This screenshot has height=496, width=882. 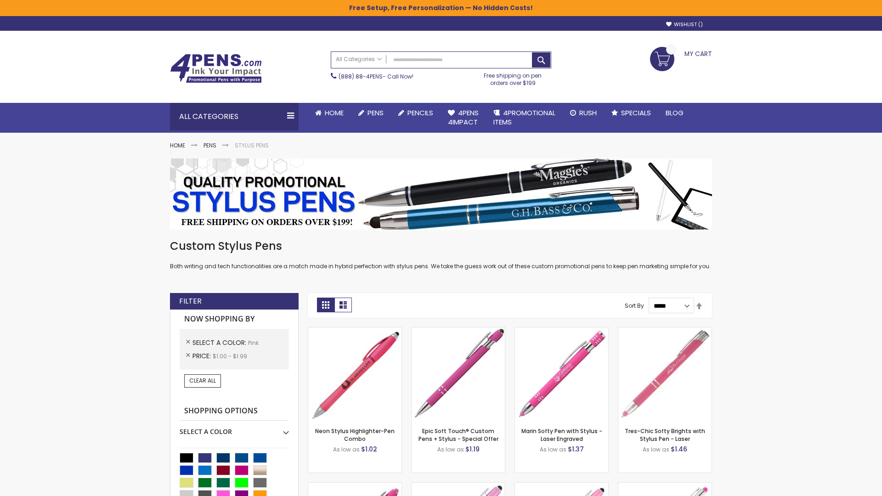 What do you see at coordinates (665, 435) in the screenshot?
I see `a: Tres-Chic Softy Brights with Stylus Pen - Laser` at bounding box center [665, 435].